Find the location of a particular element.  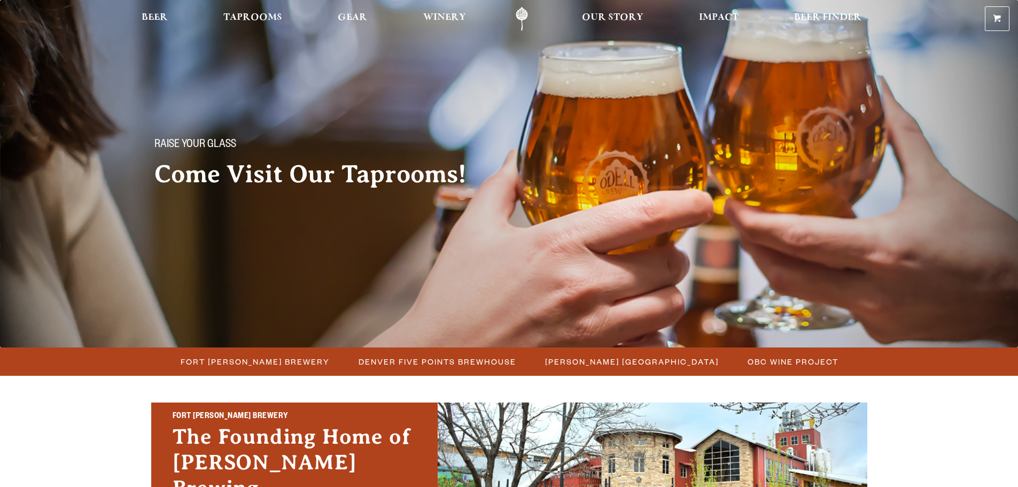

span: Beer is located at coordinates (154, 18).